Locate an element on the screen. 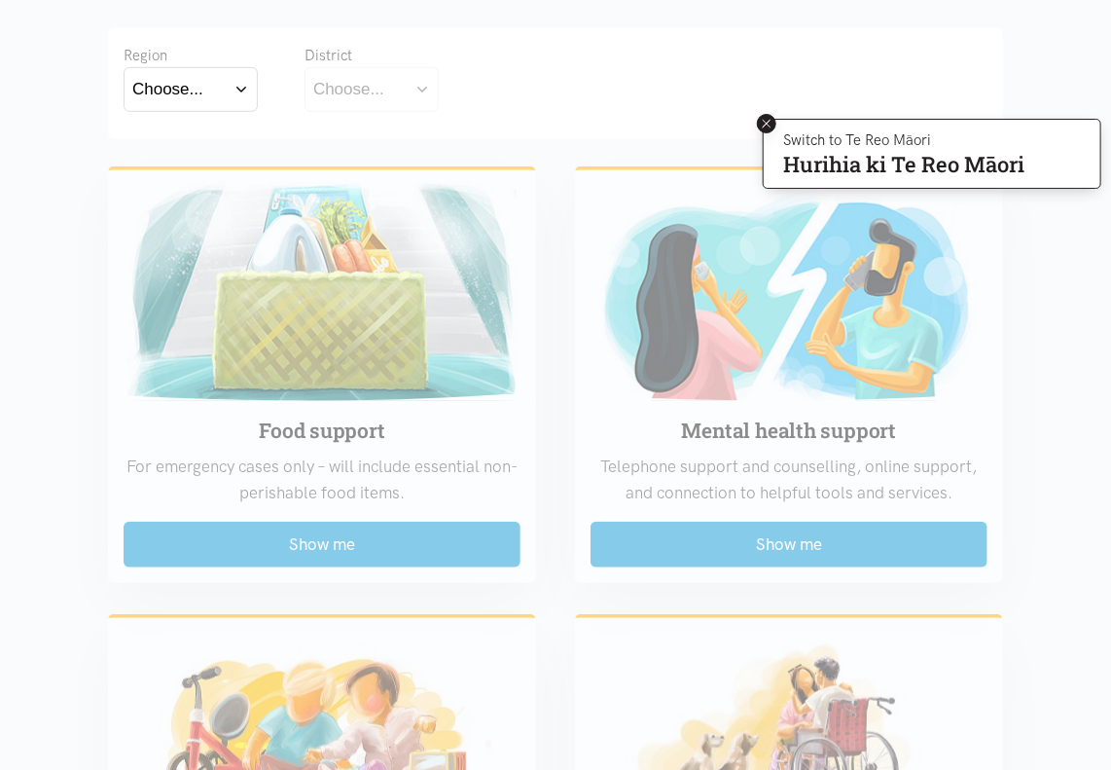 The height and width of the screenshot is (770, 1111). div: Region is located at coordinates (191, 55).